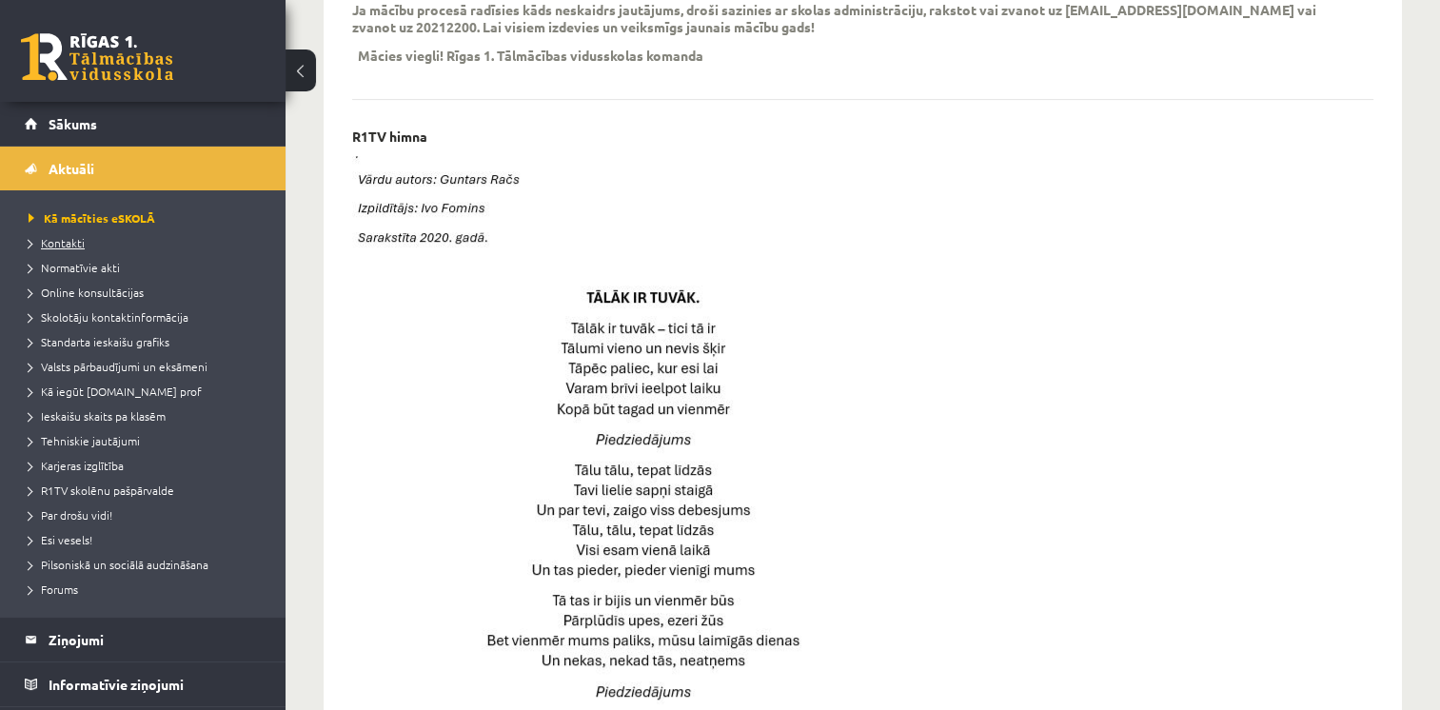 Image resolution: width=1440 pixels, height=710 pixels. Describe the element at coordinates (97, 416) in the screenshot. I see `span: Ieskaišu skaits pa klasēm` at that location.